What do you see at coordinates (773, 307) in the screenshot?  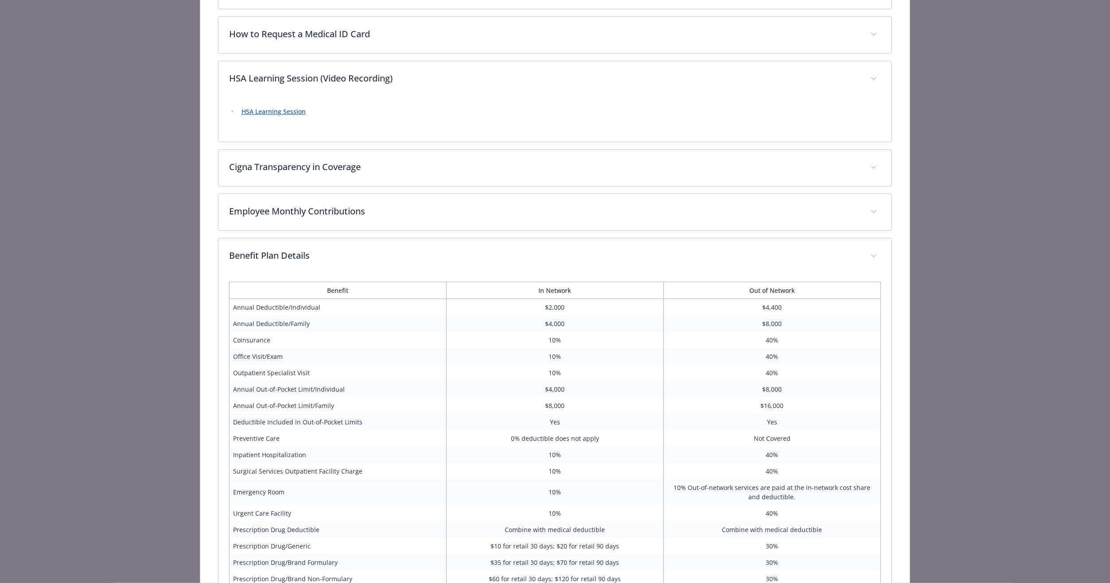 I see `td: $4,400` at bounding box center [773, 307].